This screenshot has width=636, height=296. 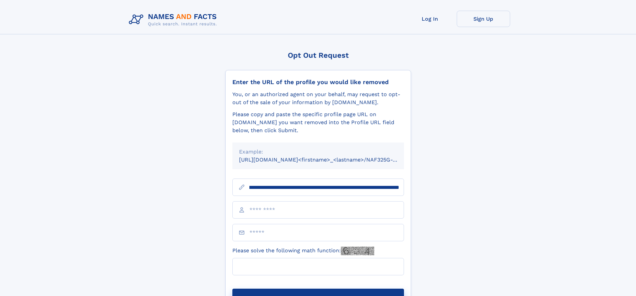 I want to click on img: Logo Names and Facts, so click(x=174, y=20).